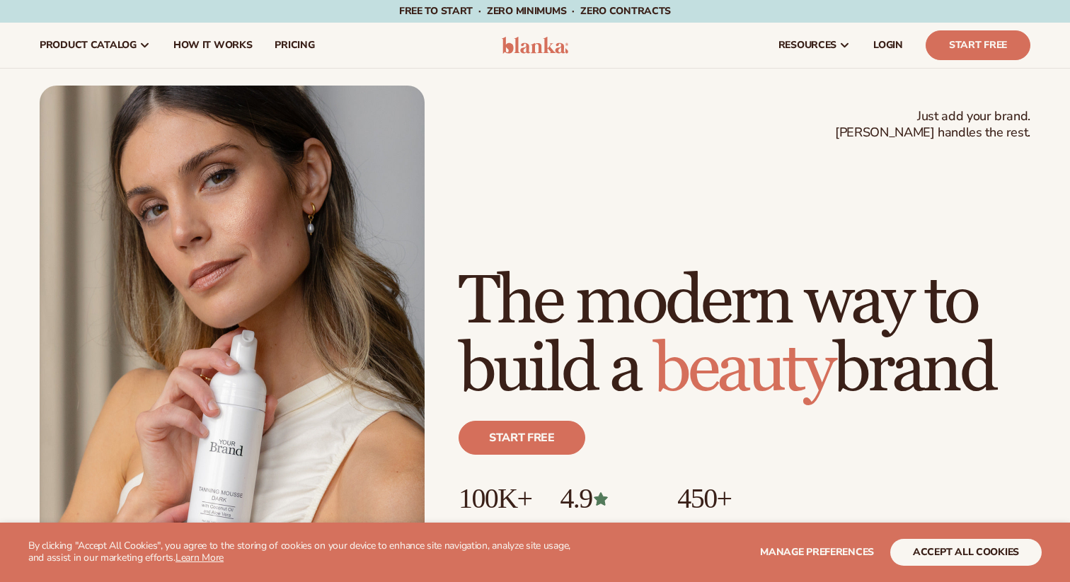 This screenshot has width=1070, height=582. I want to click on p: High-quality products, so click(730, 526).